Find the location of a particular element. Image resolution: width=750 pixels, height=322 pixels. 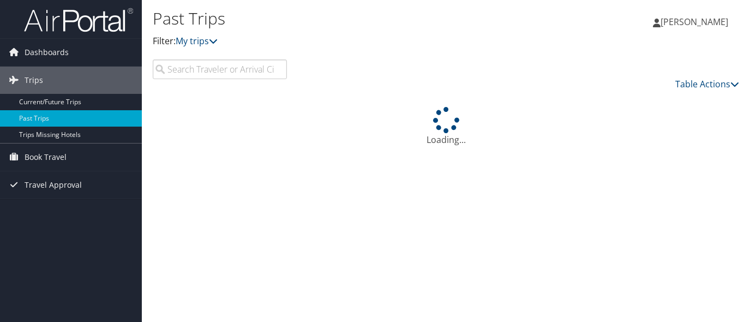

a: My trips is located at coordinates (196, 41).